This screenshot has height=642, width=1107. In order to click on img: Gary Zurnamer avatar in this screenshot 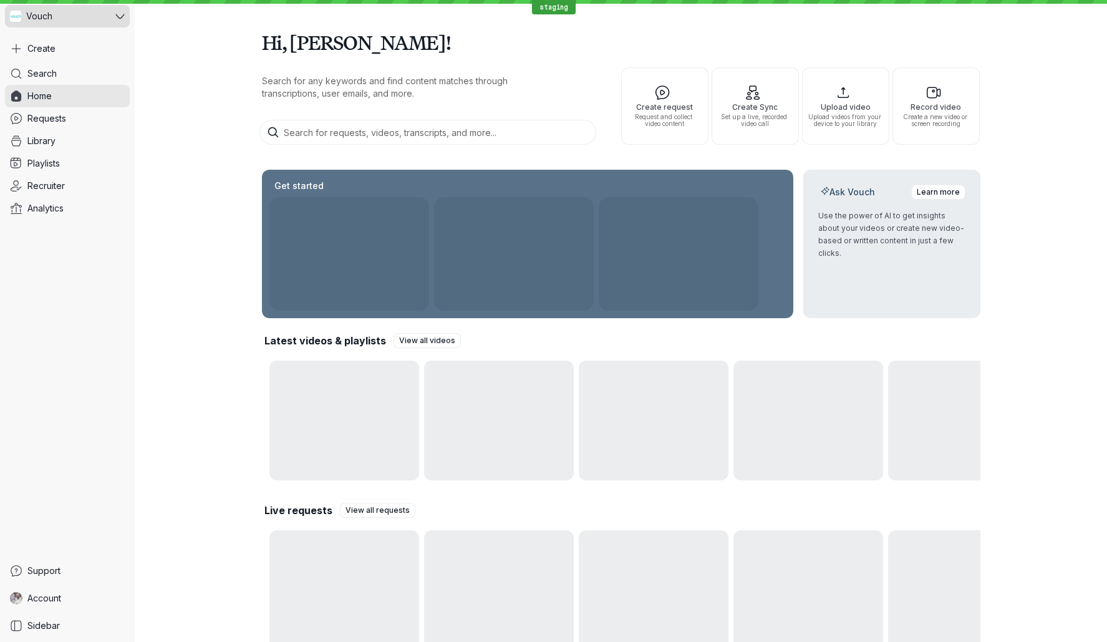, I will do `click(16, 598)`.